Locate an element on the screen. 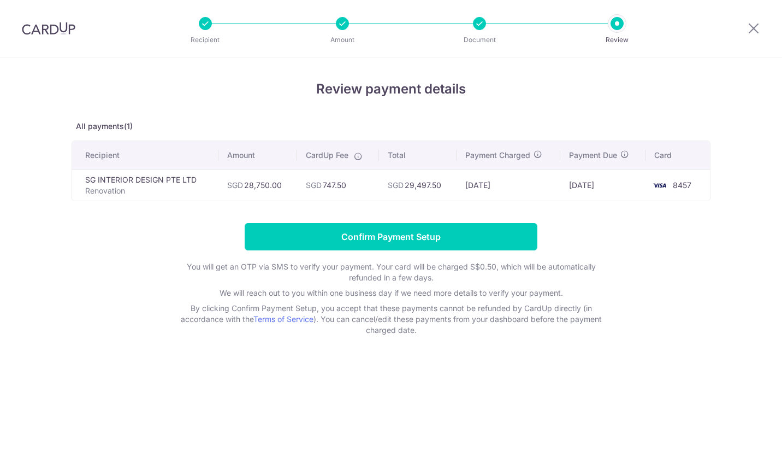 The width and height of the screenshot is (782, 456). th: Total is located at coordinates (418, 155).